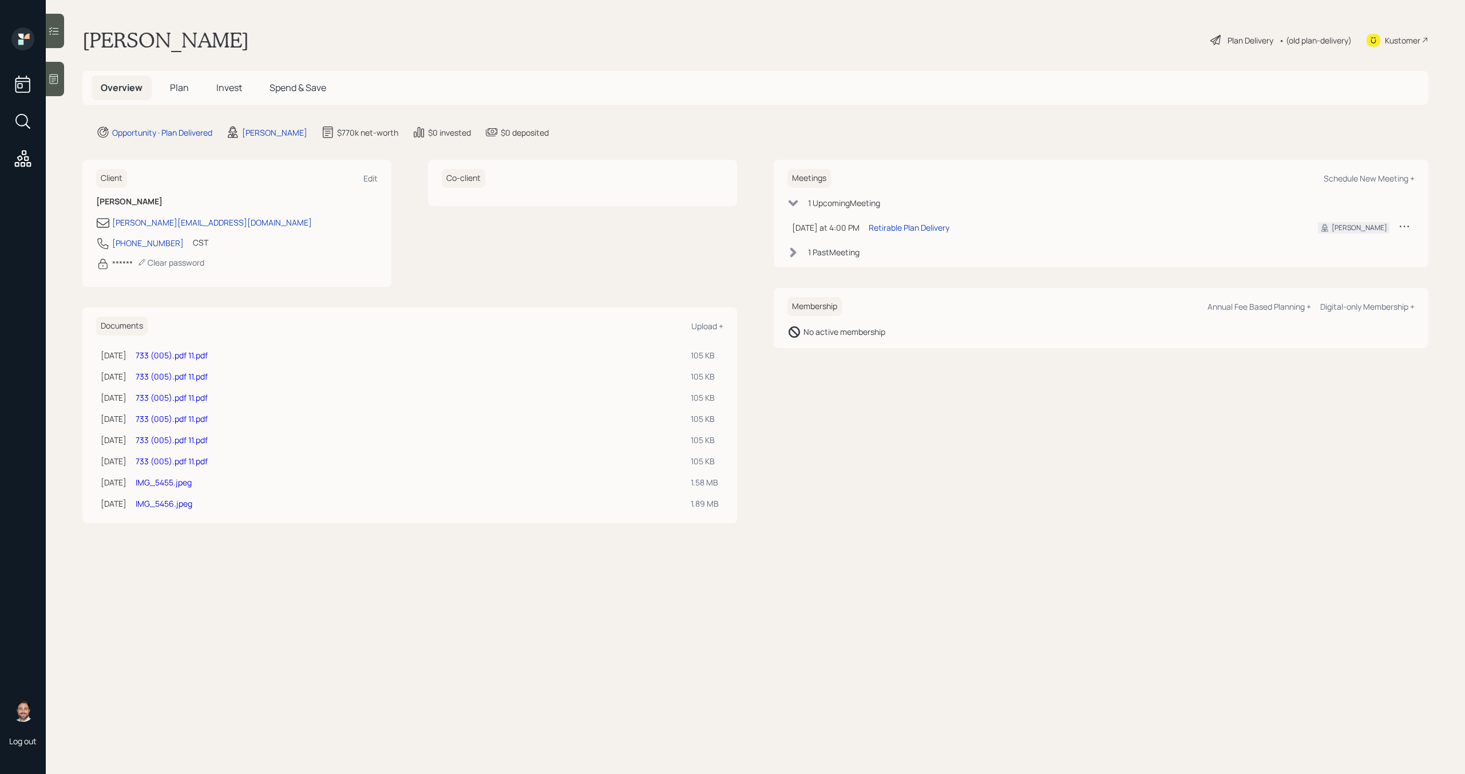 The image size is (1465, 774). Describe the element at coordinates (809, 178) in the screenshot. I see `h6: Meetings` at that location.